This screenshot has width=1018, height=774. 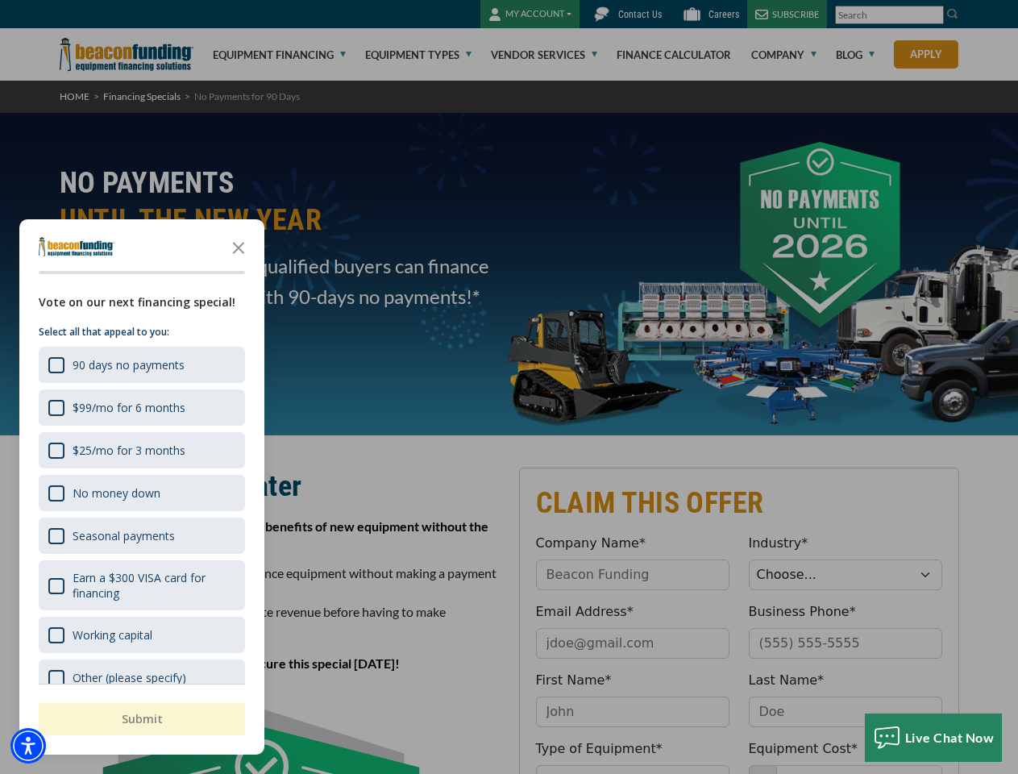 What do you see at coordinates (142, 719) in the screenshot?
I see `button: Submit` at bounding box center [142, 719].